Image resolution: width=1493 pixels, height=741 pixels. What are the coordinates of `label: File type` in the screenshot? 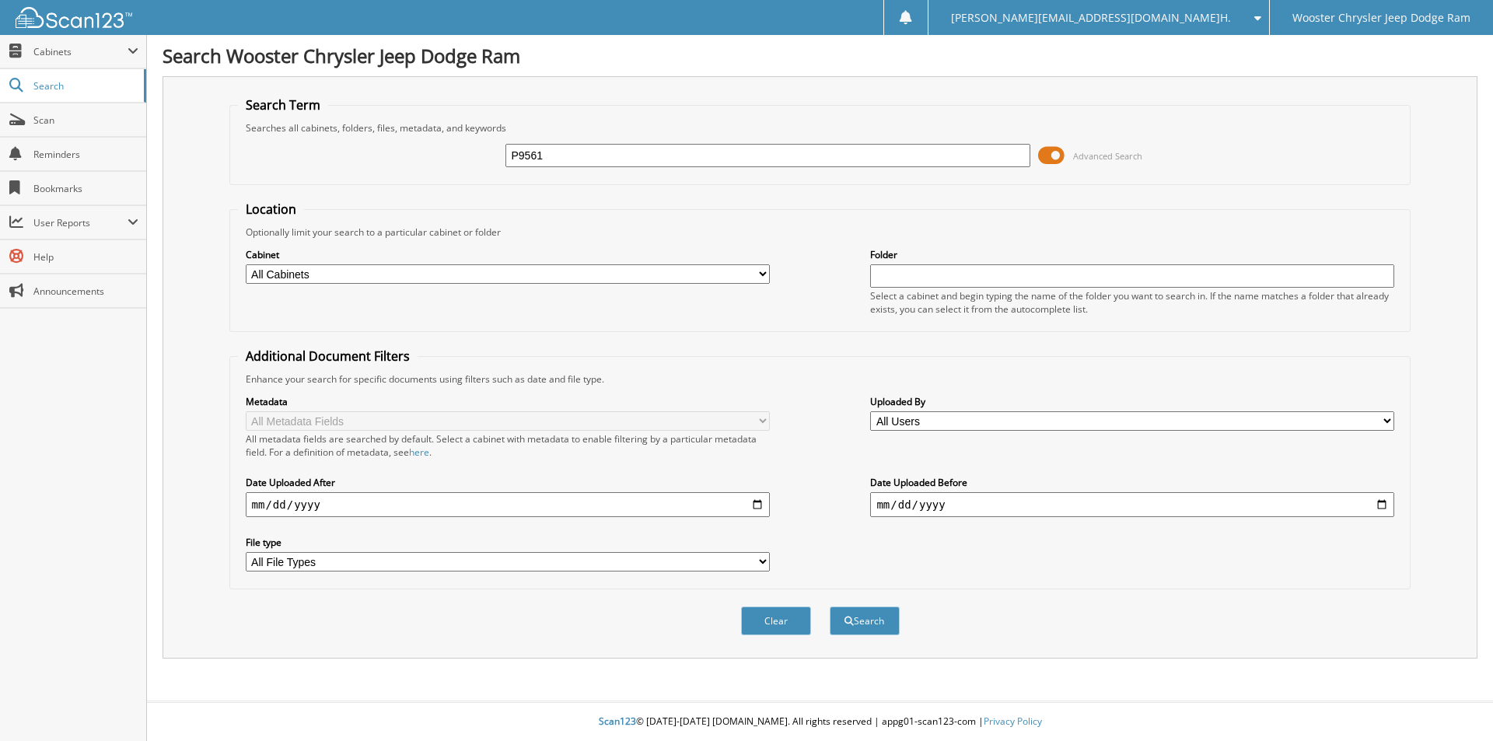 It's located at (508, 542).